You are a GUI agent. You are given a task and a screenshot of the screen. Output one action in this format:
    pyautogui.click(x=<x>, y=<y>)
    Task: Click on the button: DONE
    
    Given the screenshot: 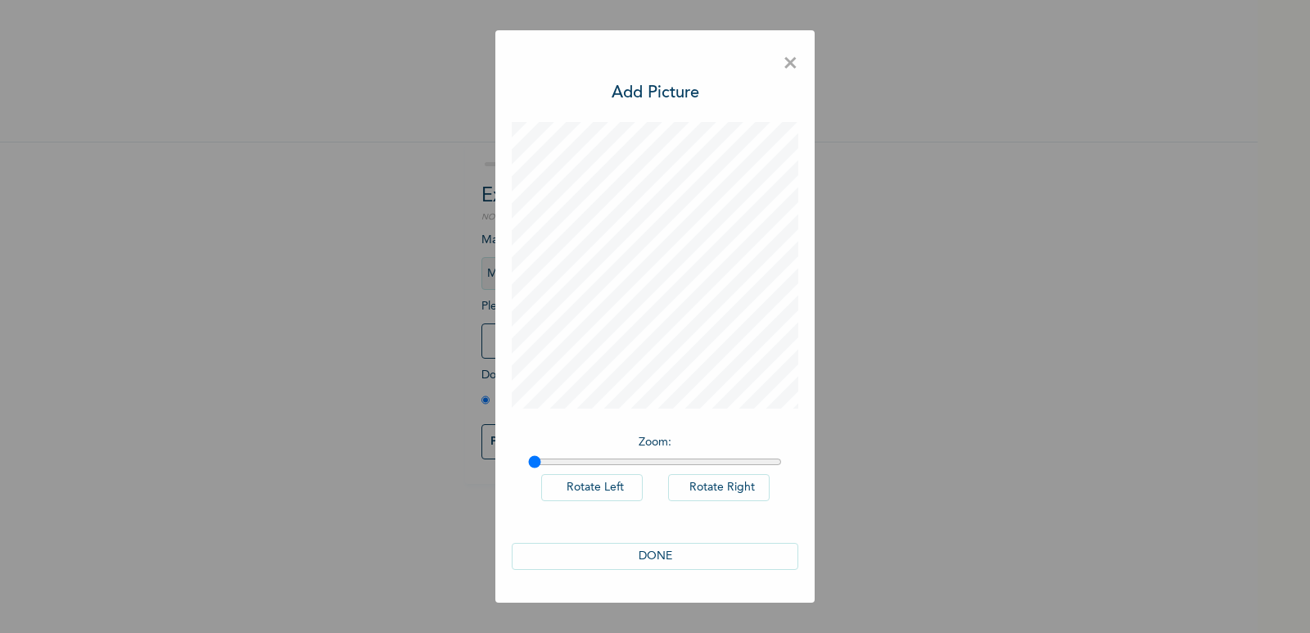 What is the action you would take?
    pyautogui.click(x=655, y=556)
    